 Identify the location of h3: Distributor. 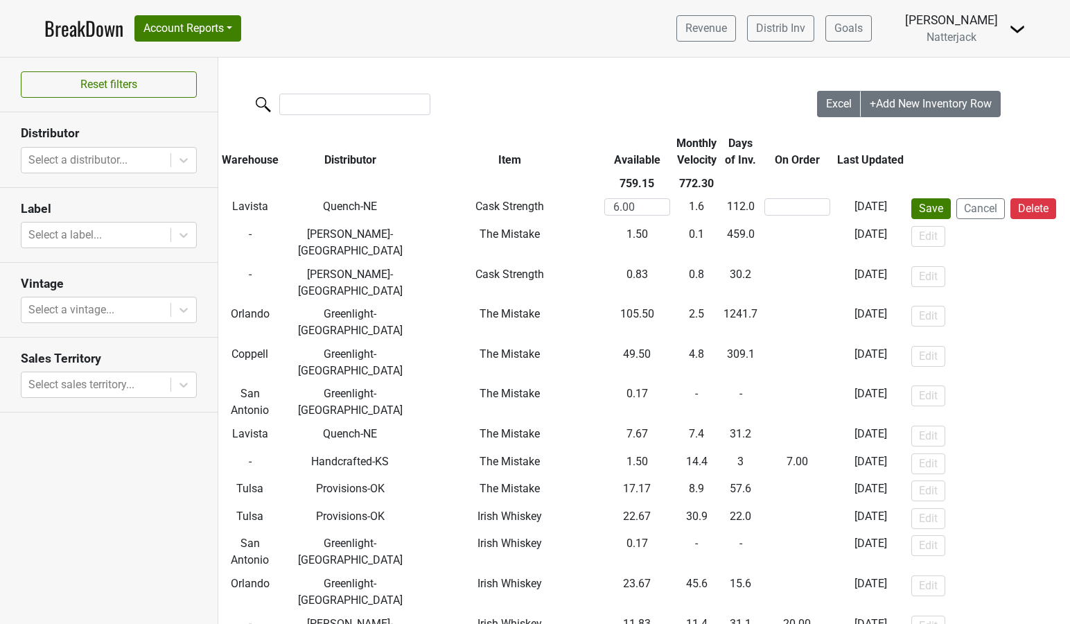
(109, 133).